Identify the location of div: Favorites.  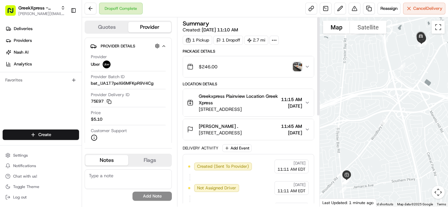
(41, 80).